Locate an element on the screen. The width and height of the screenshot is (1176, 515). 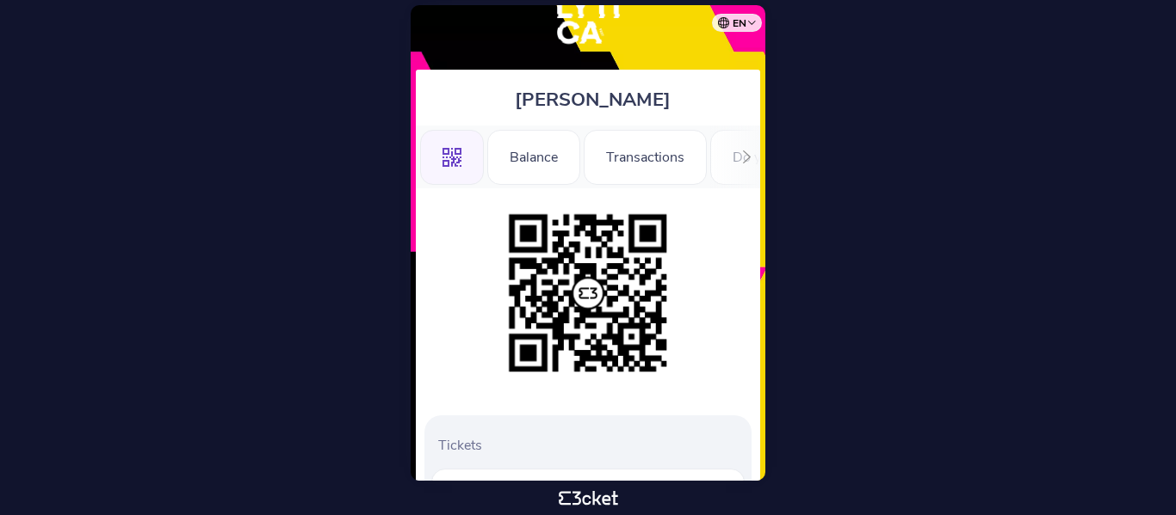
p: Tickets is located at coordinates (591, 446).